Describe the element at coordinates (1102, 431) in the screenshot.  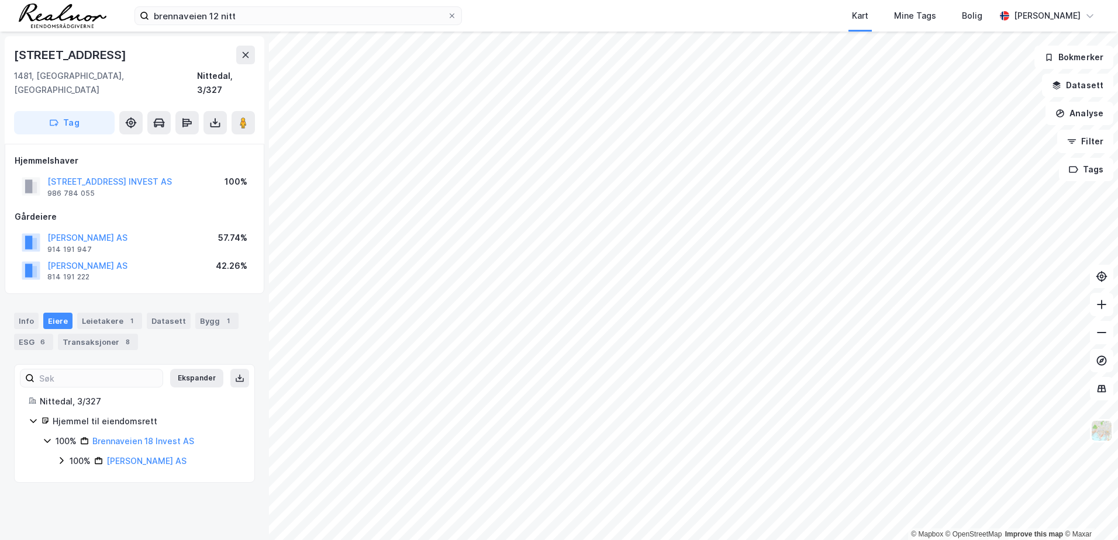
I see `img: Z` at that location.